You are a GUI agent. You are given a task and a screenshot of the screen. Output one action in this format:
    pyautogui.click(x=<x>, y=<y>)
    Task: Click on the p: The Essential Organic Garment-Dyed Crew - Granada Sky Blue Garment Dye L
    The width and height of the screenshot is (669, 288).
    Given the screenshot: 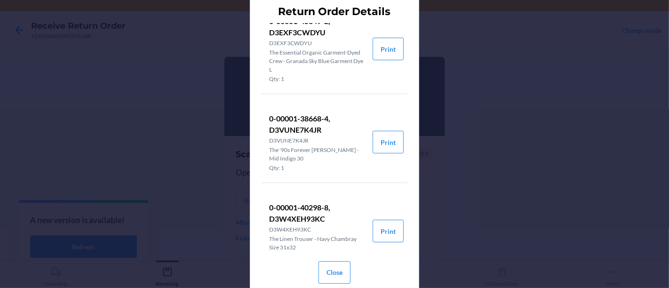 What is the action you would take?
    pyautogui.click(x=317, y=61)
    